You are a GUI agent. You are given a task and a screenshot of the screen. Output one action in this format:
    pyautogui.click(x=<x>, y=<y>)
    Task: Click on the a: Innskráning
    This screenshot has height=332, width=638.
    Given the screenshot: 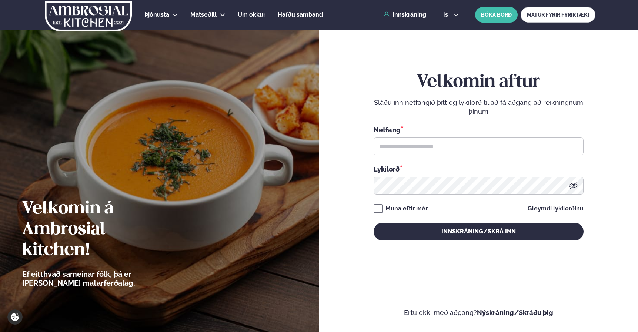 What is the action you would take?
    pyautogui.click(x=405, y=15)
    